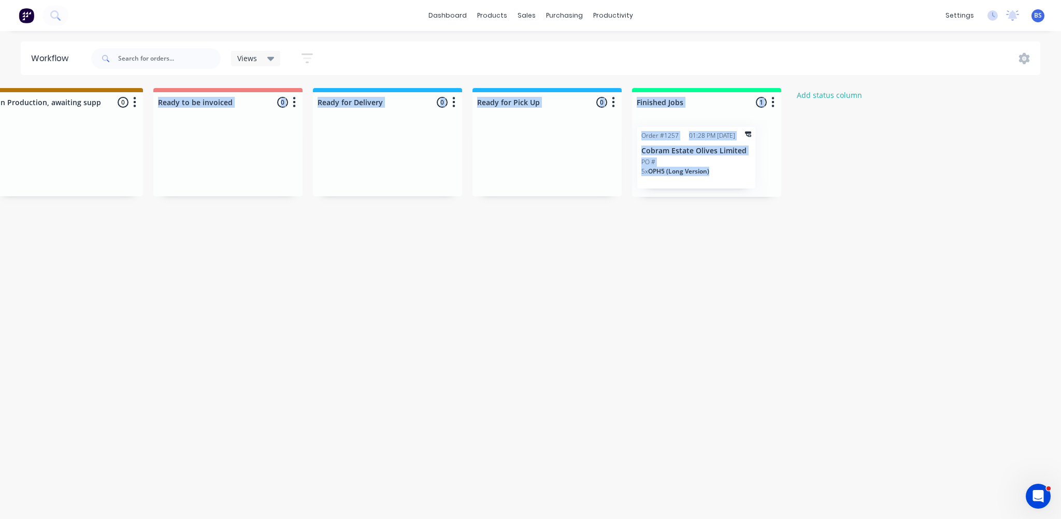 This screenshot has height=519, width=1061. I want to click on input: Search for orders..., so click(169, 59).